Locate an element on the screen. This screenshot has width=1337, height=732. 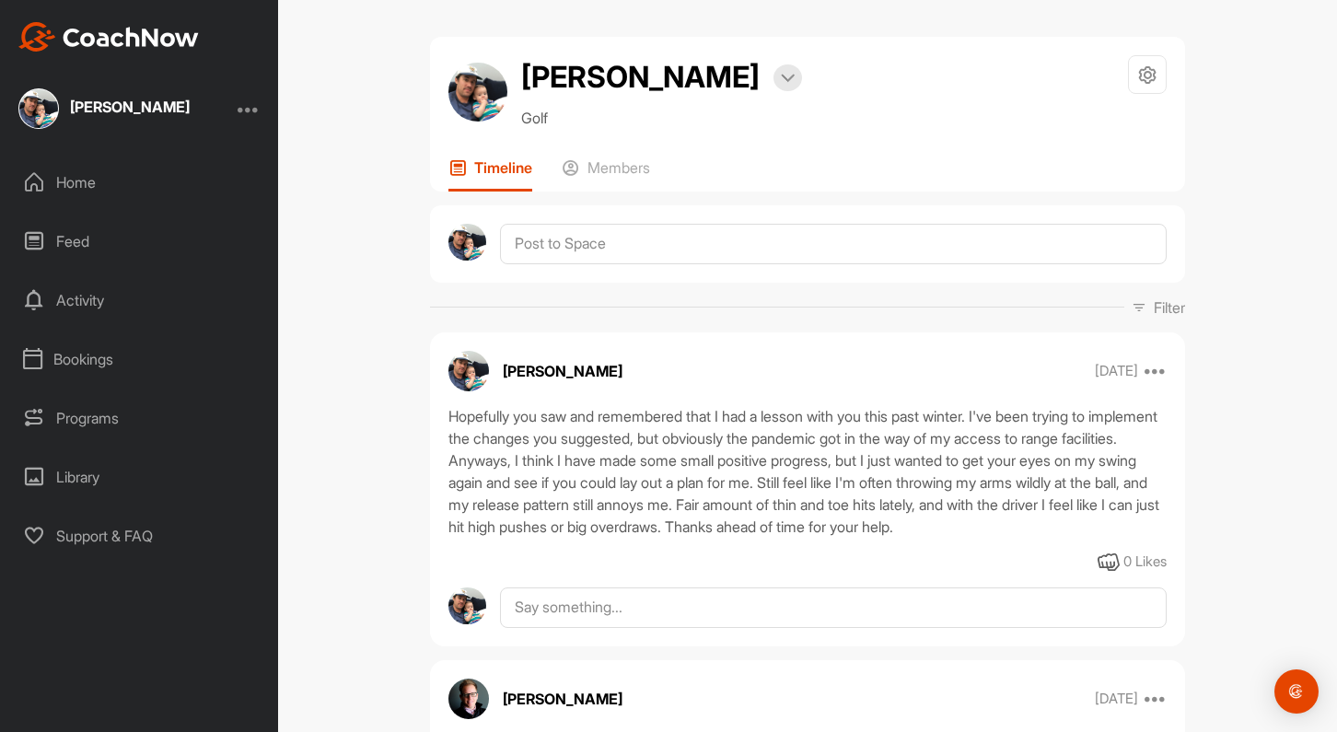
div: 0 Likes is located at coordinates (1144, 562).